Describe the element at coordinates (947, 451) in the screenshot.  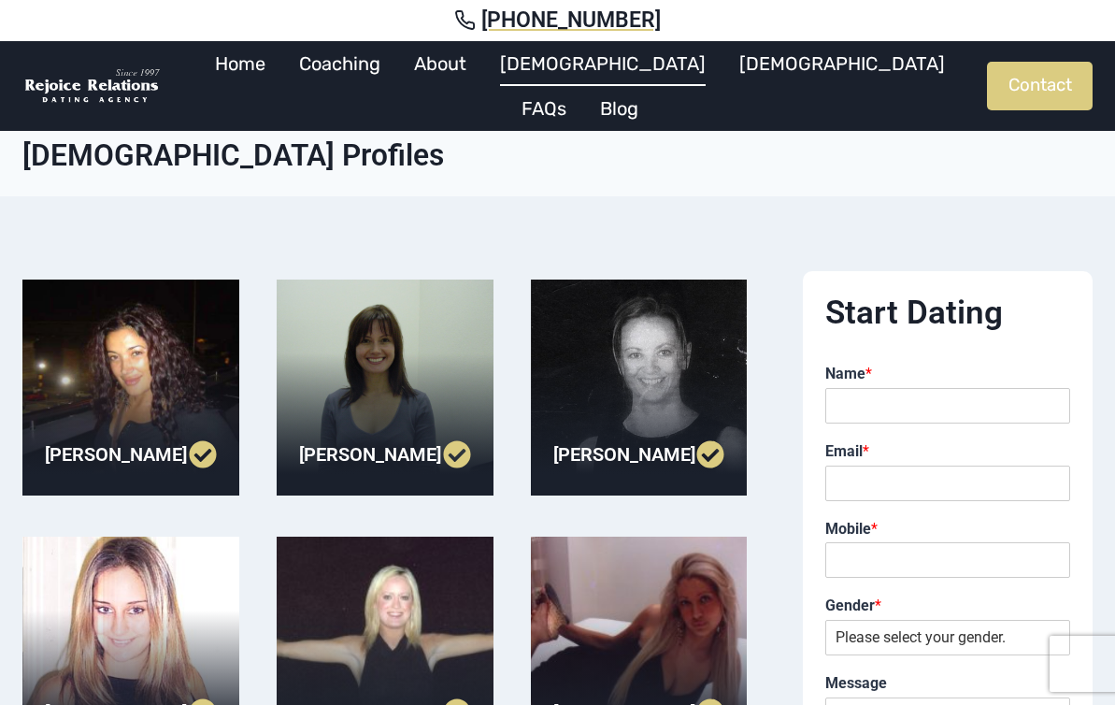
I see `label: Email` at that location.